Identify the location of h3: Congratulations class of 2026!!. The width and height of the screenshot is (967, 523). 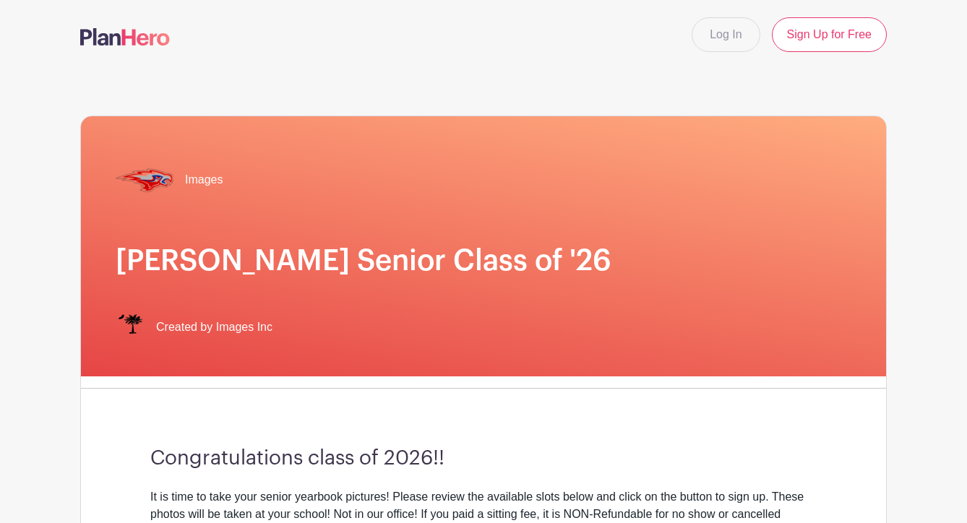
(483, 459).